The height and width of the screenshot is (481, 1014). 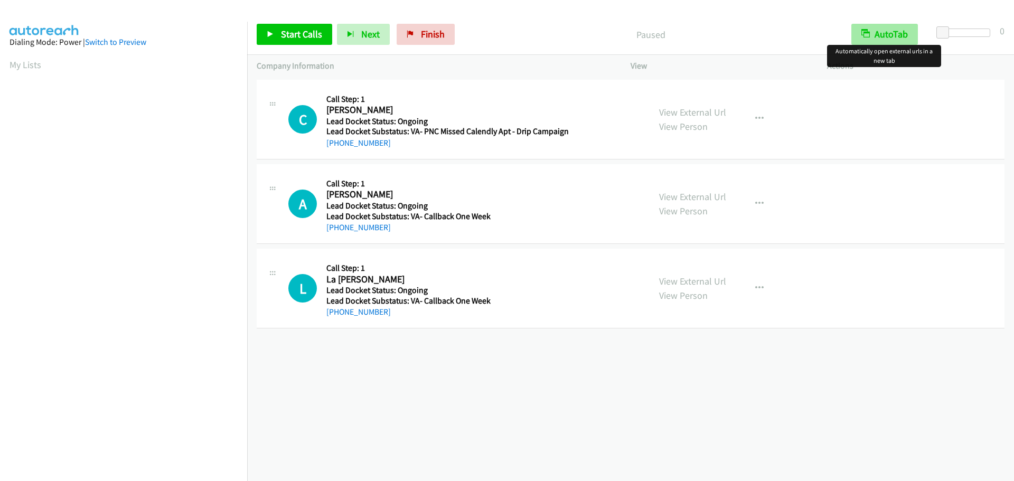 What do you see at coordinates (651, 34) in the screenshot?
I see `p: Paused` at bounding box center [651, 34].